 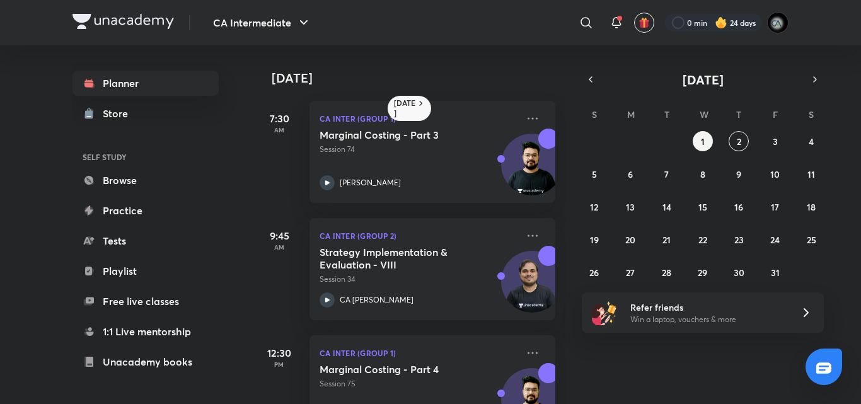 I want to click on button: October 17, 2025, so click(x=775, y=207).